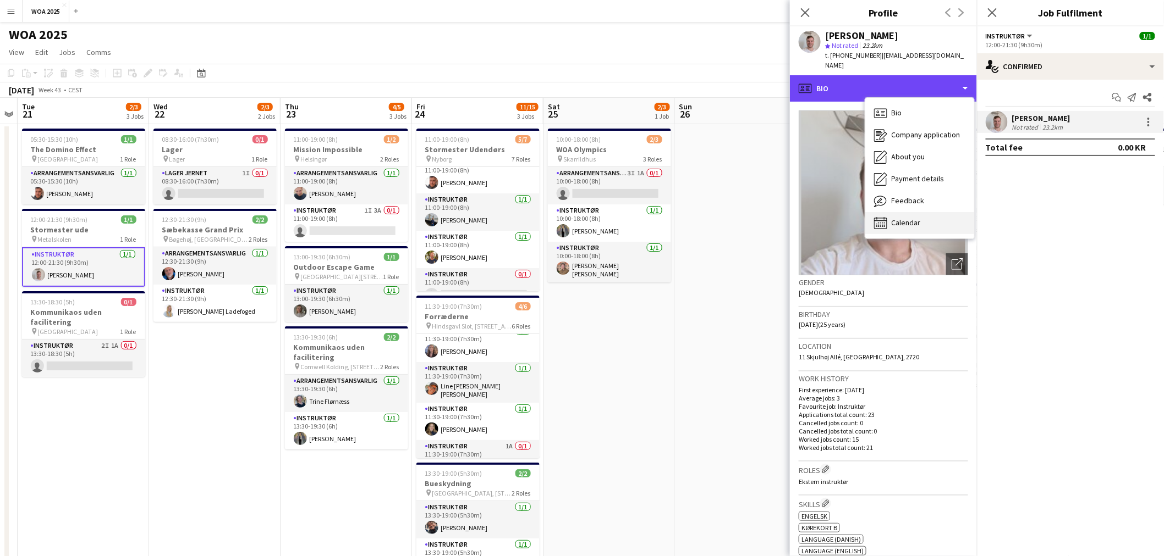  What do you see at coordinates (609, 206) in the screenshot?
I see `app-job-card: 10:00-18:00 (8h)2/3WOA Olympics Skarrildhus3 RolesArrangementsansvarlig3I1A0/110:00-18:00 (8h) In...` at bounding box center [609, 206].